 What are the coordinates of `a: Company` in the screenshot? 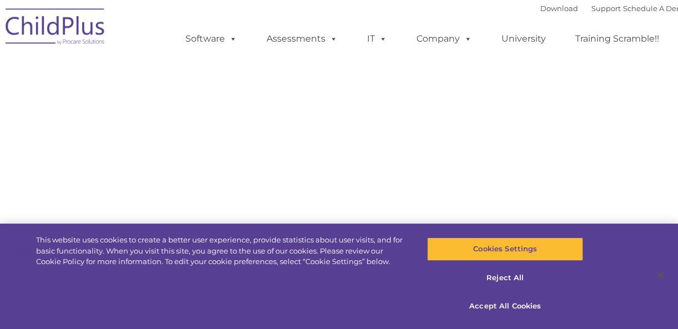 It's located at (444, 39).